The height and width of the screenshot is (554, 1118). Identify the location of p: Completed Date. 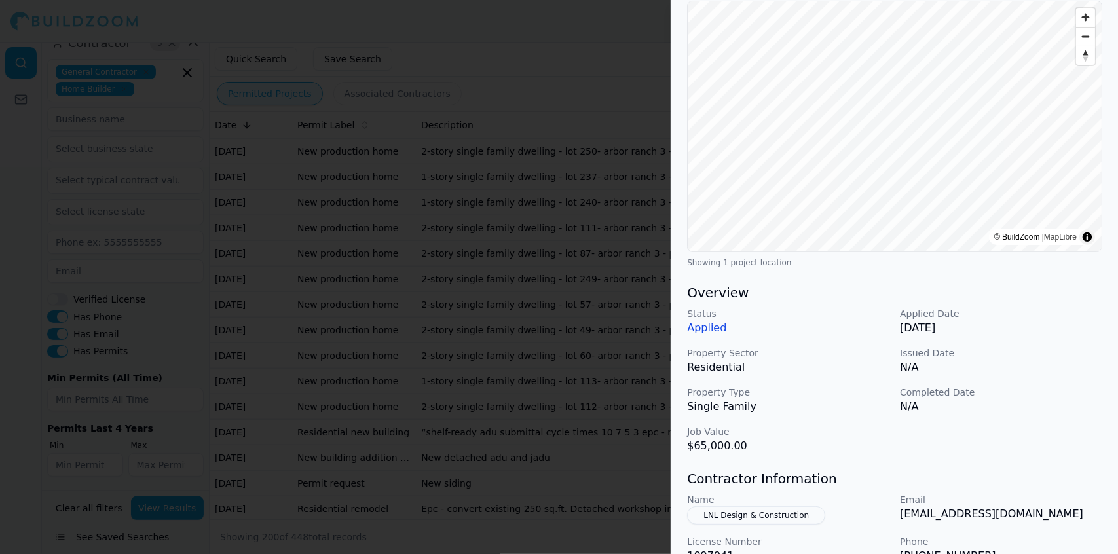
(1001, 392).